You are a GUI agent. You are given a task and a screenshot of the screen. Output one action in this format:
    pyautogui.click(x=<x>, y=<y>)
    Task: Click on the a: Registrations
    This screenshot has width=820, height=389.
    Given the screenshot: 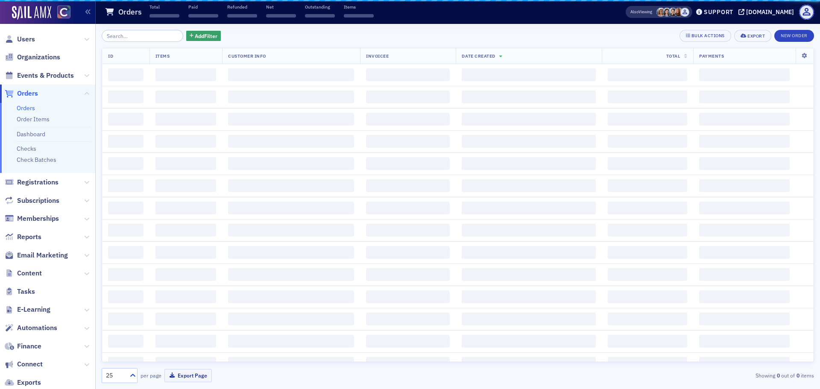 What is the action you would take?
    pyautogui.click(x=32, y=182)
    